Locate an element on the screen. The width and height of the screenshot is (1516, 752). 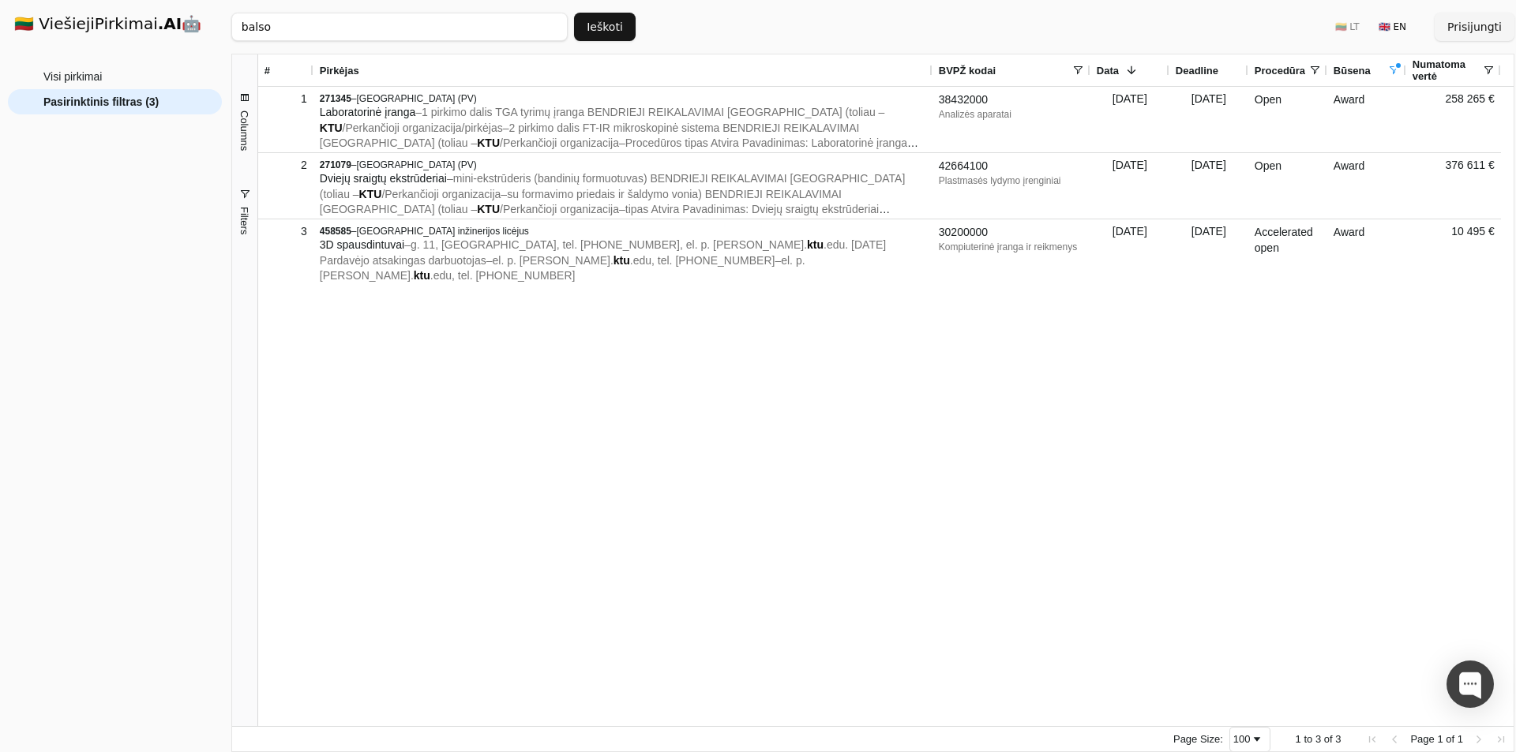
div: 100 is located at coordinates (1242, 739).